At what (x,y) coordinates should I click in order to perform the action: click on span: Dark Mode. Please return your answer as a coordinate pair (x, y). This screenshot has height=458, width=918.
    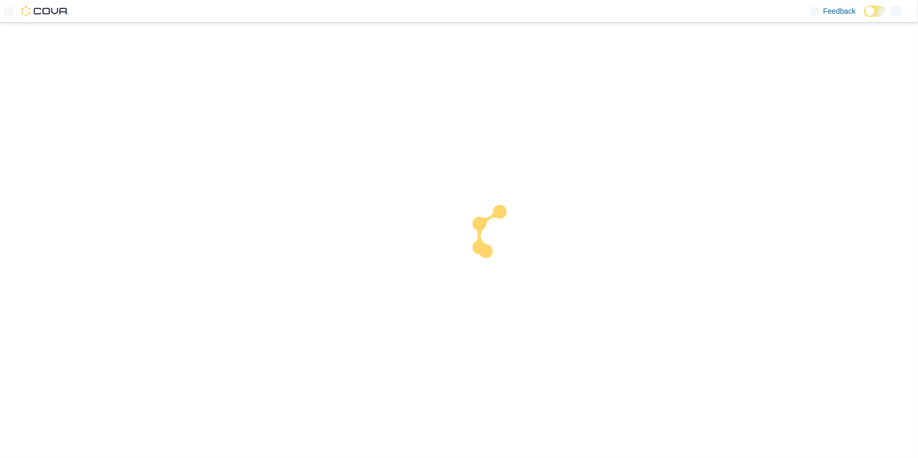
    Looking at the image, I should click on (864, 17).